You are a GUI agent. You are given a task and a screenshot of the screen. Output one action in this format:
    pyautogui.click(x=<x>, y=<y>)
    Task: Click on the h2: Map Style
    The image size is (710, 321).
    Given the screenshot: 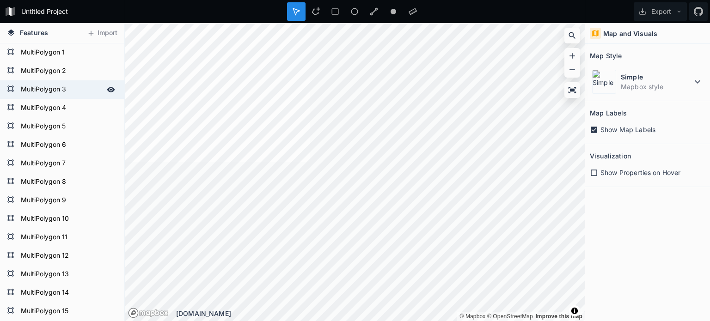 What is the action you would take?
    pyautogui.click(x=605, y=55)
    